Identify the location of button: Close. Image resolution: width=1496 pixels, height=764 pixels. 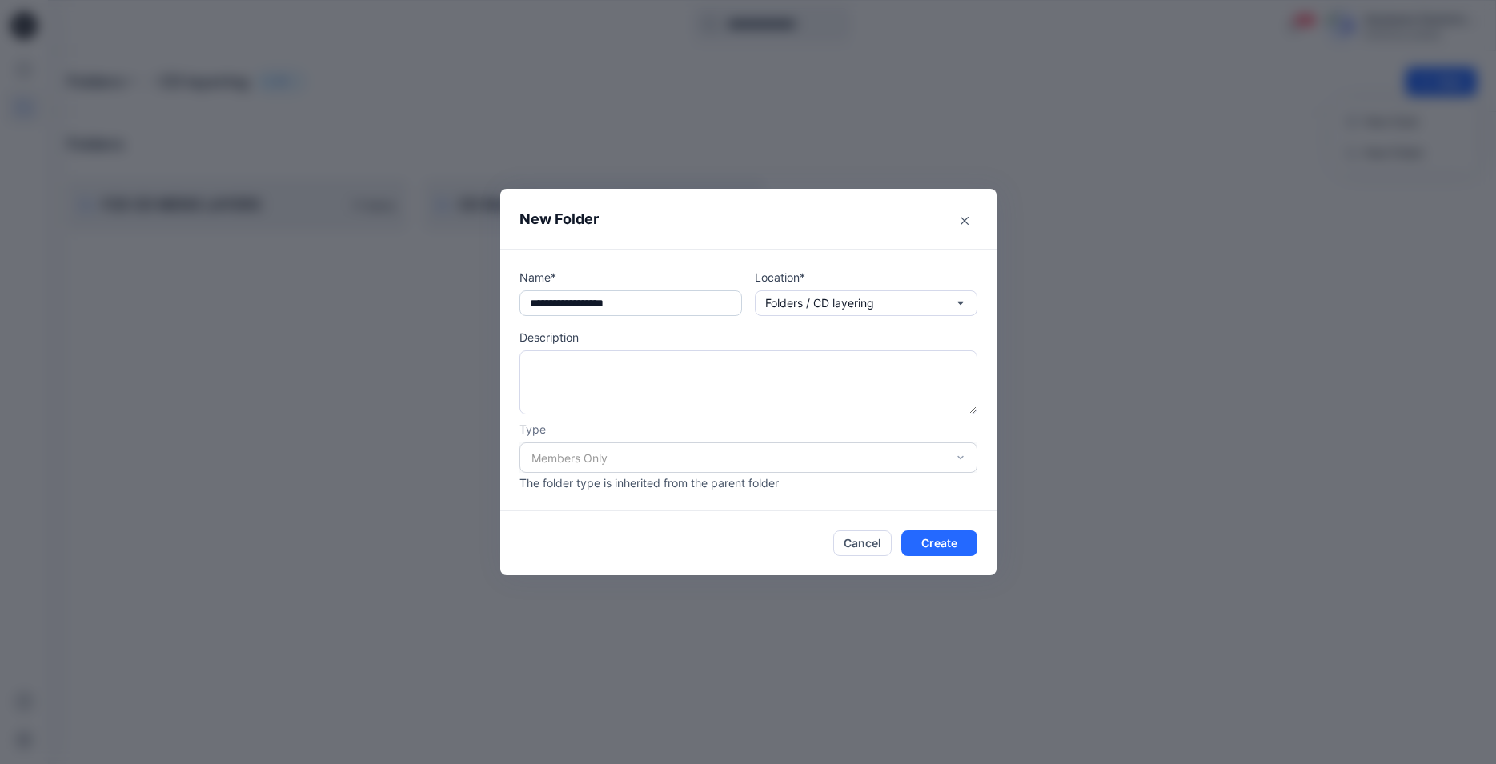
(964, 221).